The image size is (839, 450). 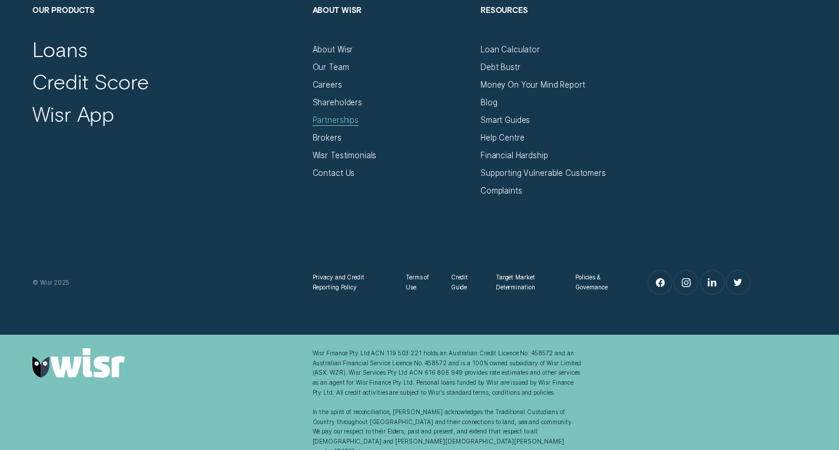 What do you see at coordinates (419, 282) in the screenshot?
I see `div: Terms of Use` at bounding box center [419, 282].